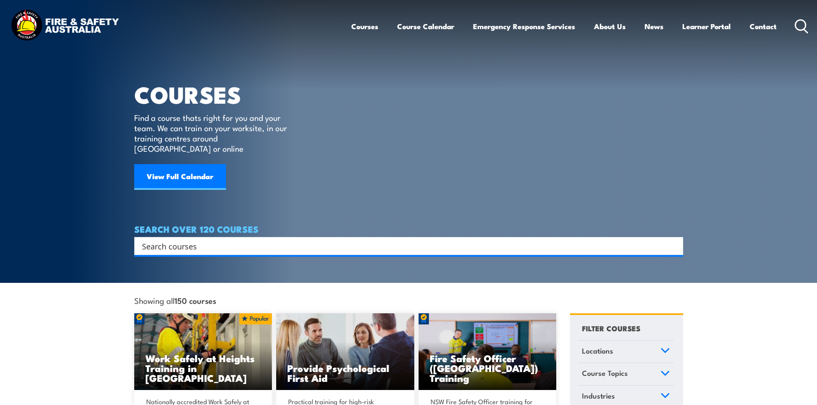  Describe the element at coordinates (175, 300) in the screenshot. I see `span: Showing all` at that location.